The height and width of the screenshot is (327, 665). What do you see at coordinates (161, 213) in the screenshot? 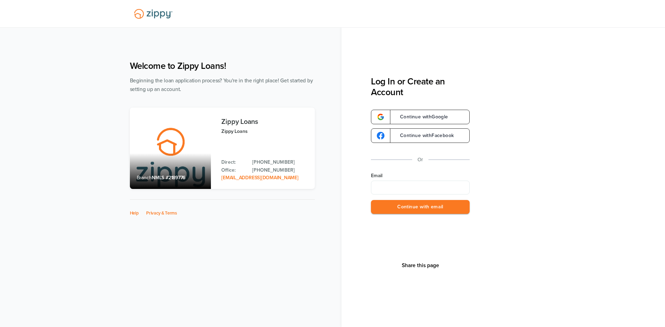
I see `a: Privacy & Terms` at bounding box center [161, 213].